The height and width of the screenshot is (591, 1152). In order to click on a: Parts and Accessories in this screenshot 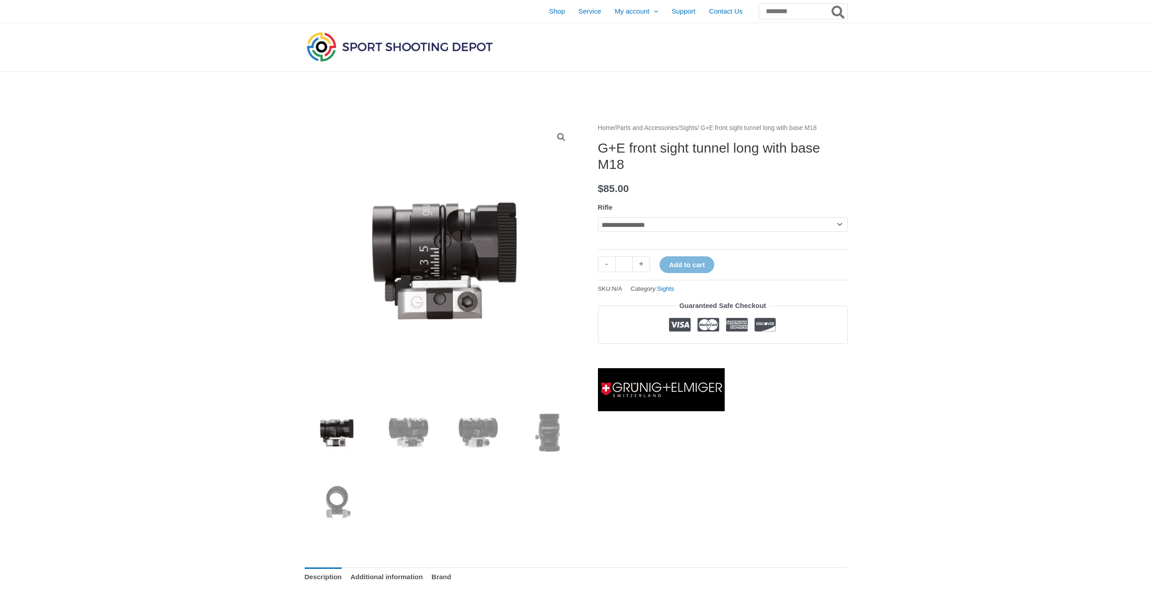, I will do `click(647, 128)`.